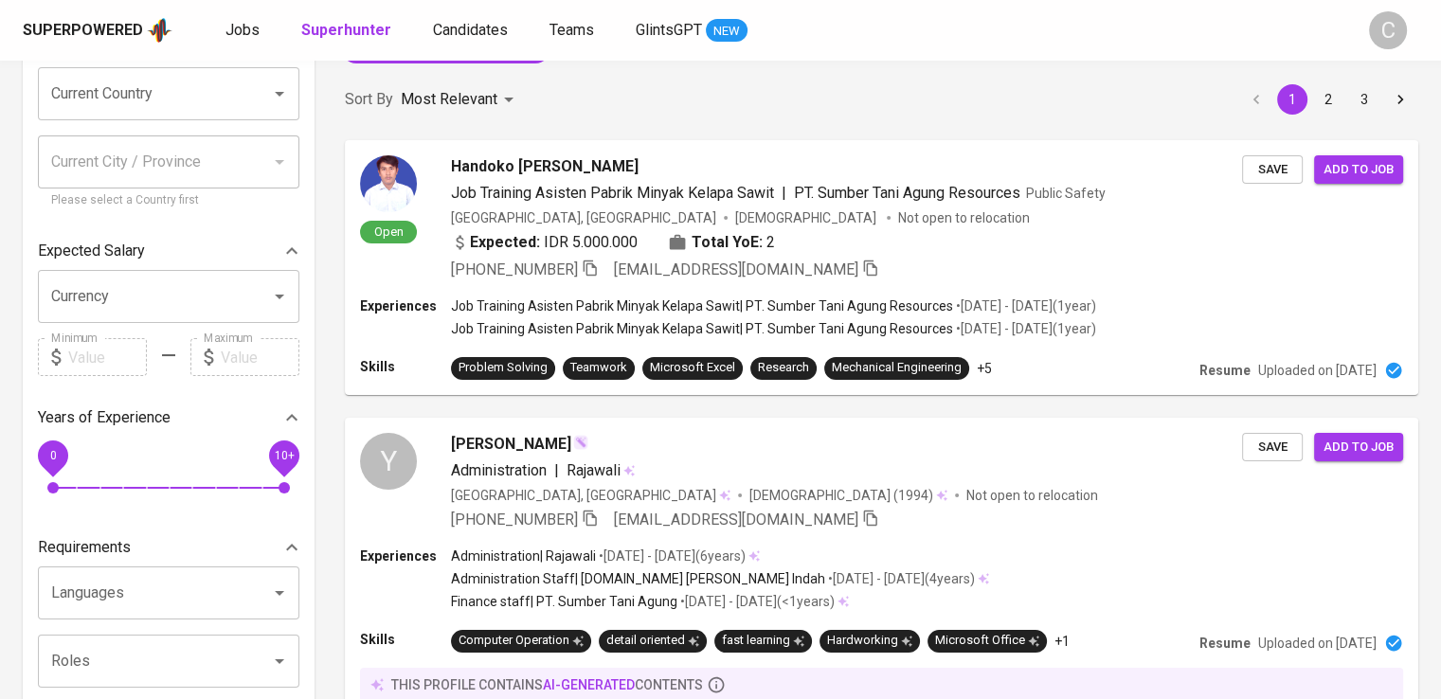  Describe the element at coordinates (571, 29) in the screenshot. I see `span: Teams` at that location.